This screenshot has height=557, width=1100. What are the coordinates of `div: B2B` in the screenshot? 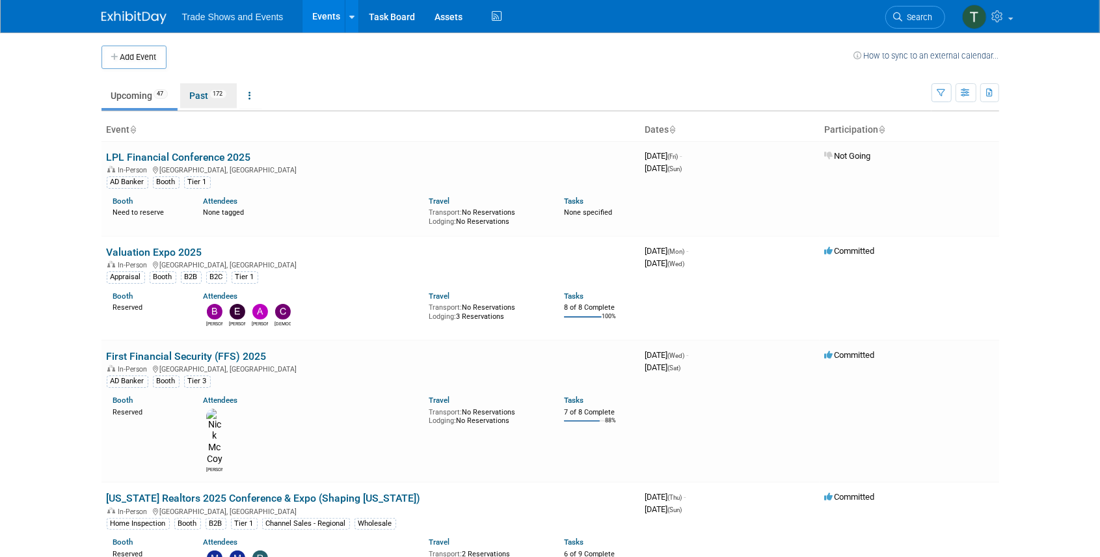 It's located at (191, 277).